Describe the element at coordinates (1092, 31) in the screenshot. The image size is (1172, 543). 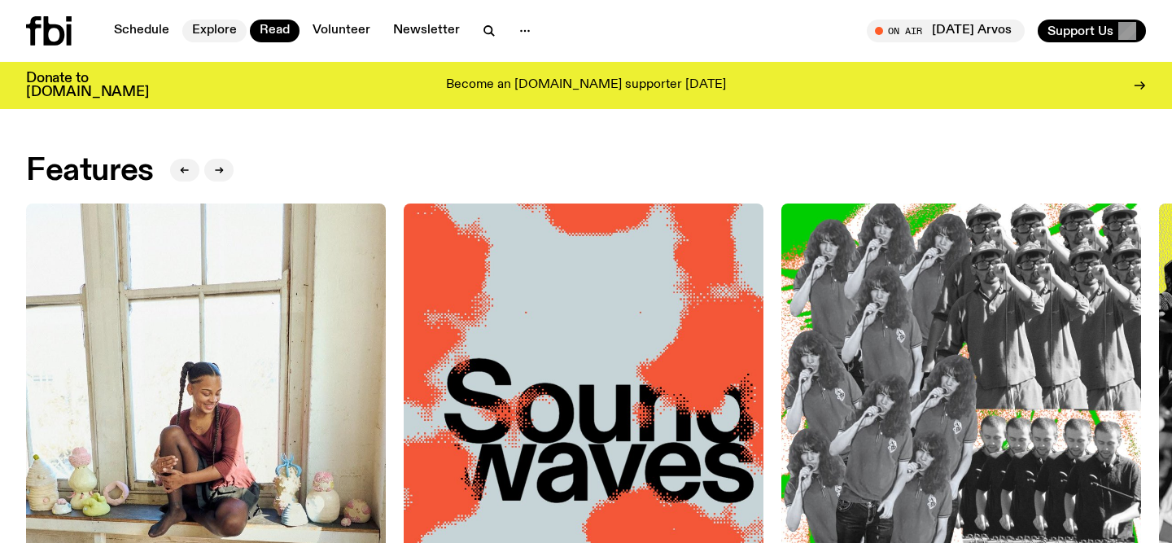
I see `button: Support Us` at that location.